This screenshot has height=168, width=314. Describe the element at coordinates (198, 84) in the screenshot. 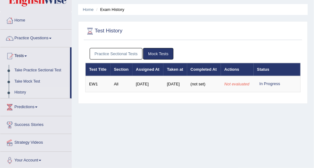

I see `span: (not set)` at that location.